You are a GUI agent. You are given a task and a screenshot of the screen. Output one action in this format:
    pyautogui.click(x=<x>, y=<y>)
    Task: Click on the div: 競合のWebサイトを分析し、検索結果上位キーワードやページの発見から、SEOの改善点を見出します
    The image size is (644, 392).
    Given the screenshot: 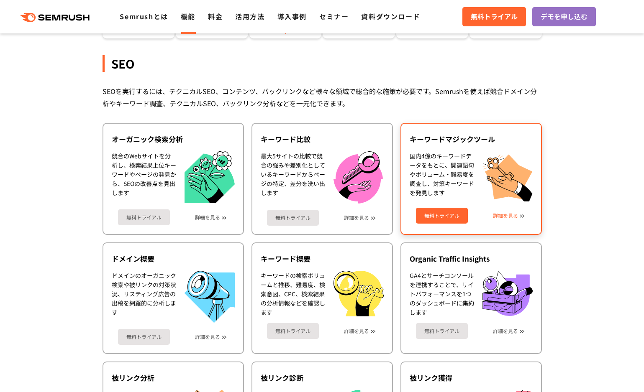 What is the action you would take?
    pyautogui.click(x=144, y=177)
    